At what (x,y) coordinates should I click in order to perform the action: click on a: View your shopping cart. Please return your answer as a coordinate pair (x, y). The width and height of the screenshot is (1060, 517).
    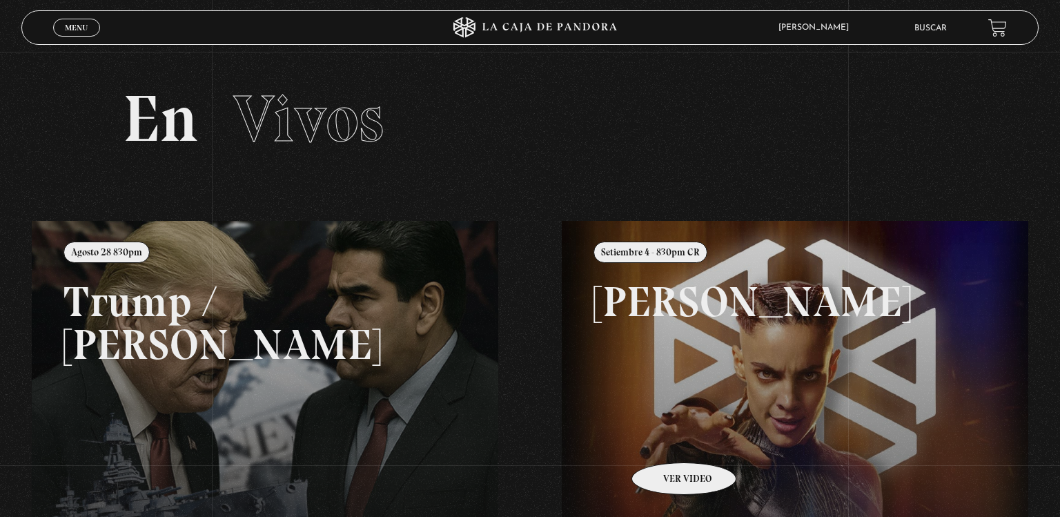
    Looking at the image, I should click on (997, 27).